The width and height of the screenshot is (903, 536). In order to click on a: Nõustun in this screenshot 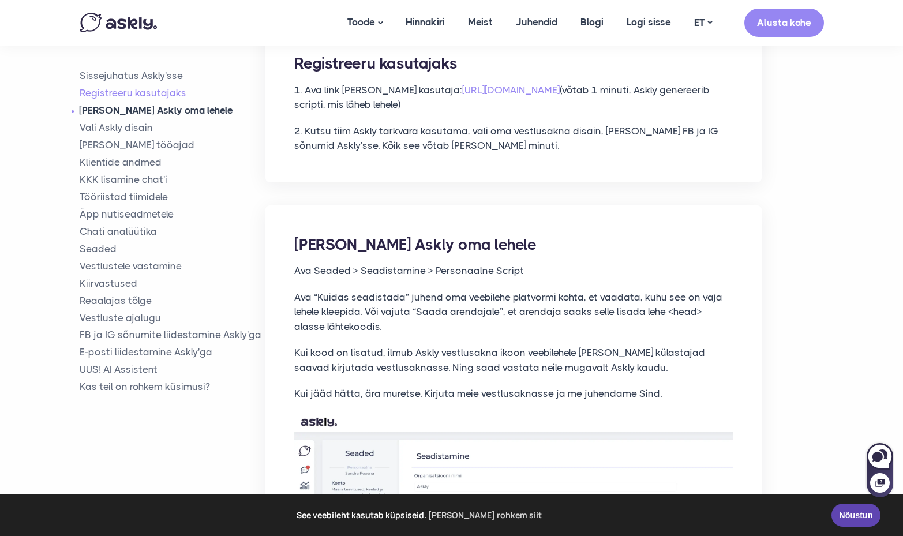, I will do `click(855, 515)`.